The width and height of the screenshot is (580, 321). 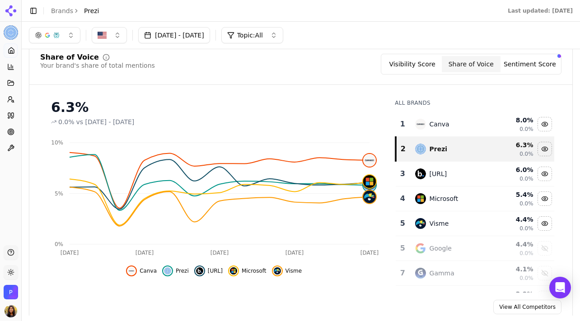 I want to click on div: Share of Voice, so click(x=70, y=57).